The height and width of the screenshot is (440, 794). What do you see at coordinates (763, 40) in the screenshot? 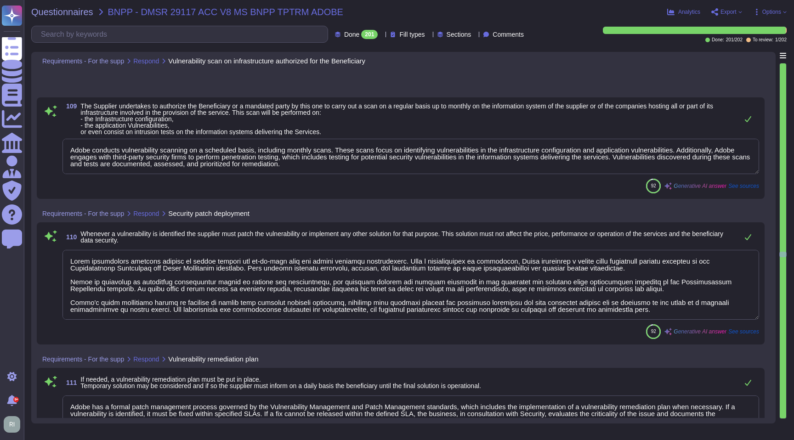
I see `span: To review:` at bounding box center [763, 40].